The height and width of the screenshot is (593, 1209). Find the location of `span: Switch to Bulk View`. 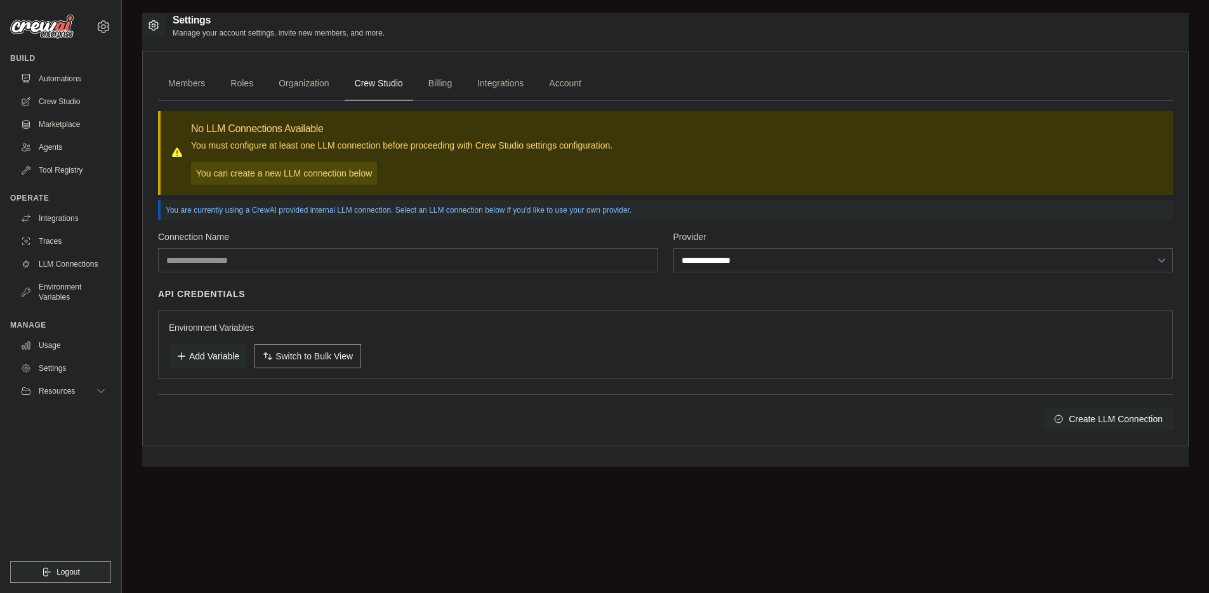

span: Switch to Bulk View is located at coordinates (314, 356).